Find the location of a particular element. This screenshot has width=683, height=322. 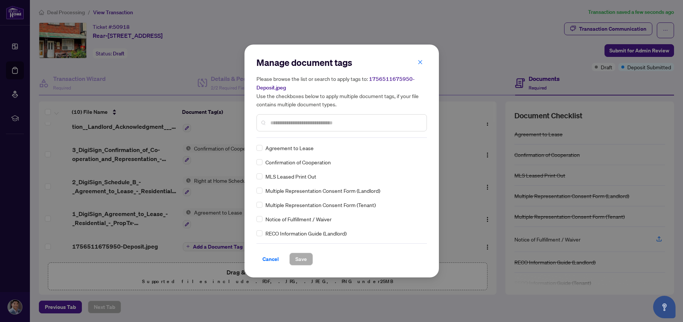

span: Multiple Representation Consent Form (Tenant) is located at coordinates (321, 205).